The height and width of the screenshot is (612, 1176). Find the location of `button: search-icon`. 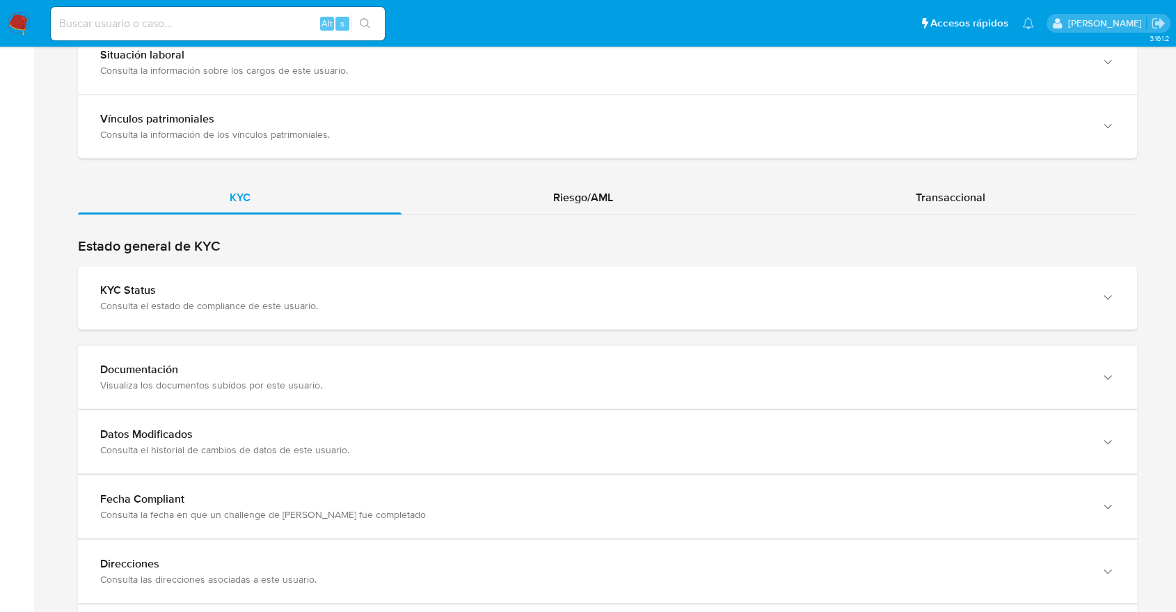

button: search-icon is located at coordinates (365, 24).